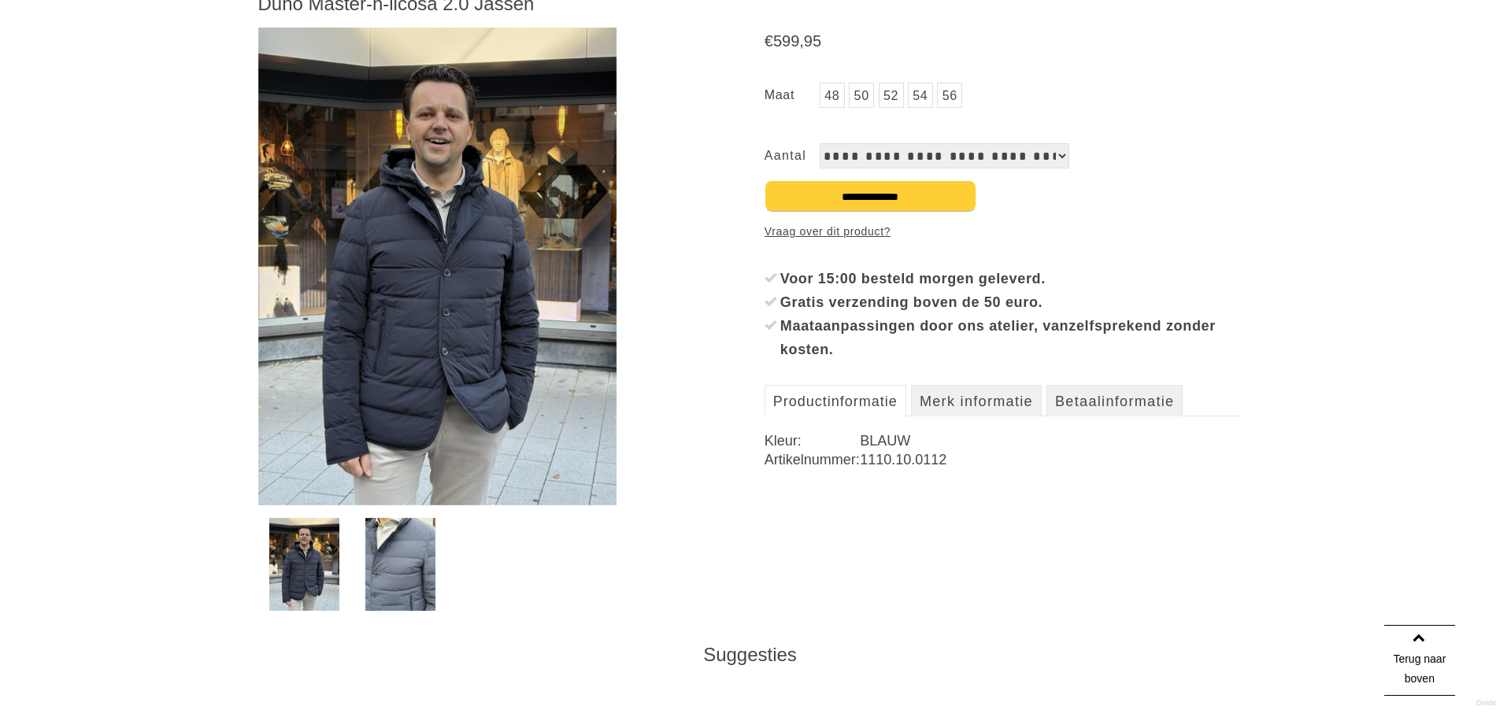 This screenshot has height=717, width=1500. I want to click on img: Duno Master-h-licosa 2.0 Jassen, so click(437, 266).